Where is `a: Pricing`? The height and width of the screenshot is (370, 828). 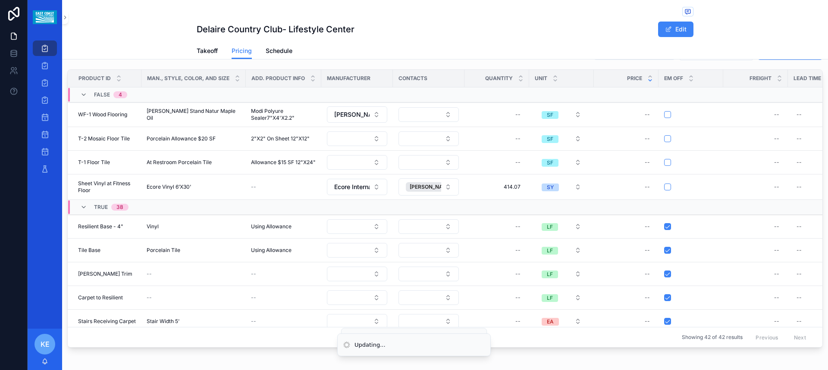
a: Pricing is located at coordinates (241, 51).